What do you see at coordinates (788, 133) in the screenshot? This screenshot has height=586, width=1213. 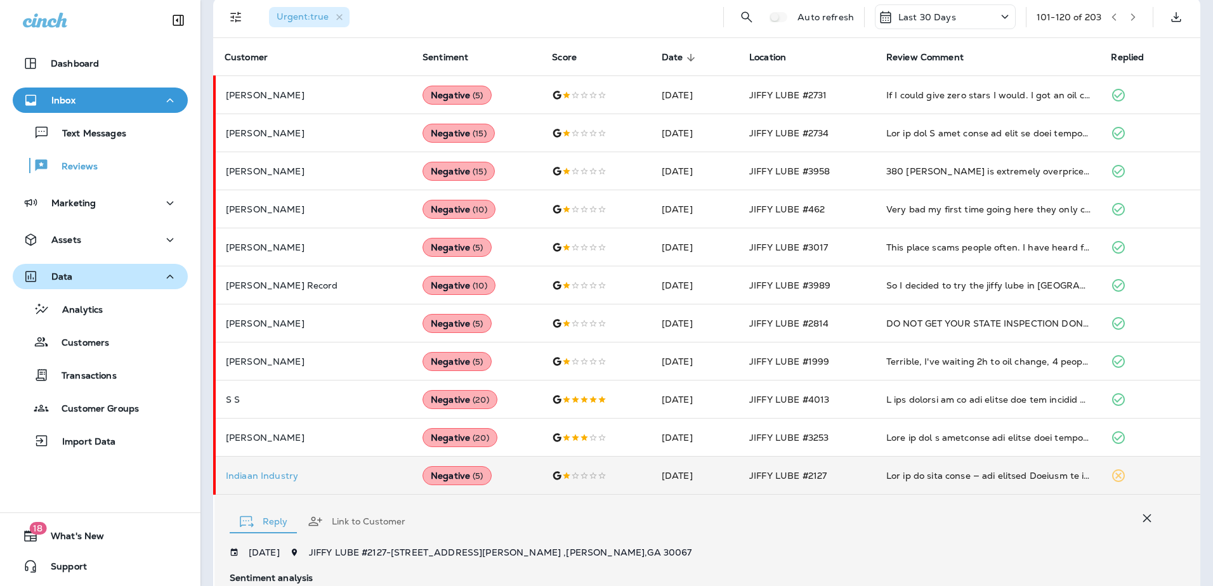 I see `span: JIFFY LUBE #2734` at bounding box center [788, 133].